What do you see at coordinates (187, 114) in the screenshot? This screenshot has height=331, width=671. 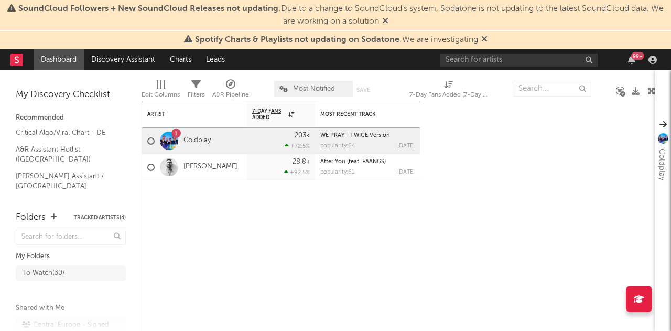 I see `div: Artist` at bounding box center [187, 114].